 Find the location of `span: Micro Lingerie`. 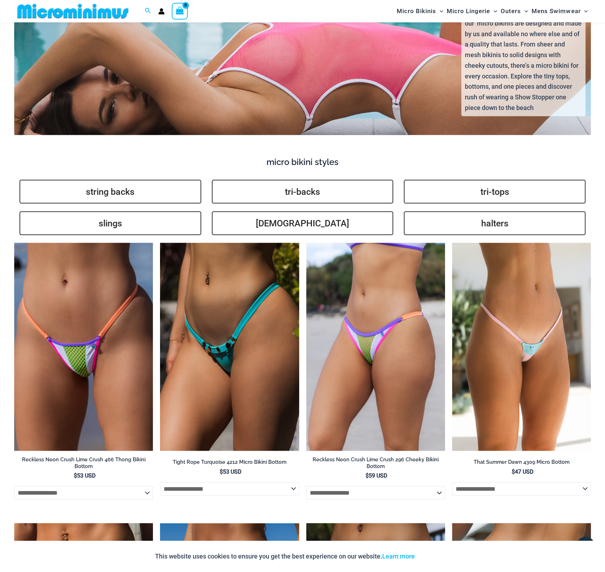

span: Micro Lingerie is located at coordinates (468, 11).